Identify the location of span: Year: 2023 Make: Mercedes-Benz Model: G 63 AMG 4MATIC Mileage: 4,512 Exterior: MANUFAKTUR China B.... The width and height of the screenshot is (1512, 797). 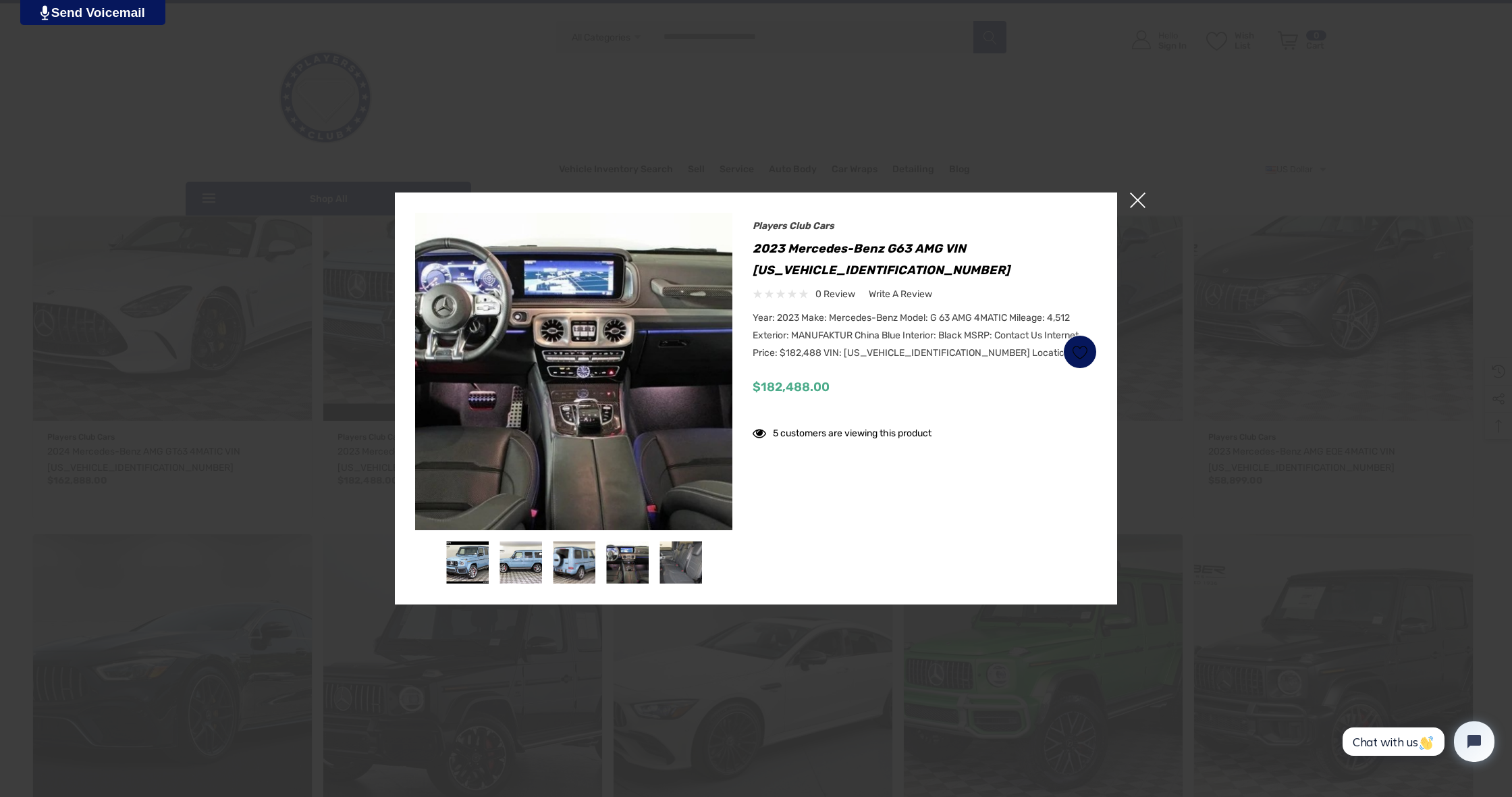
(923, 335).